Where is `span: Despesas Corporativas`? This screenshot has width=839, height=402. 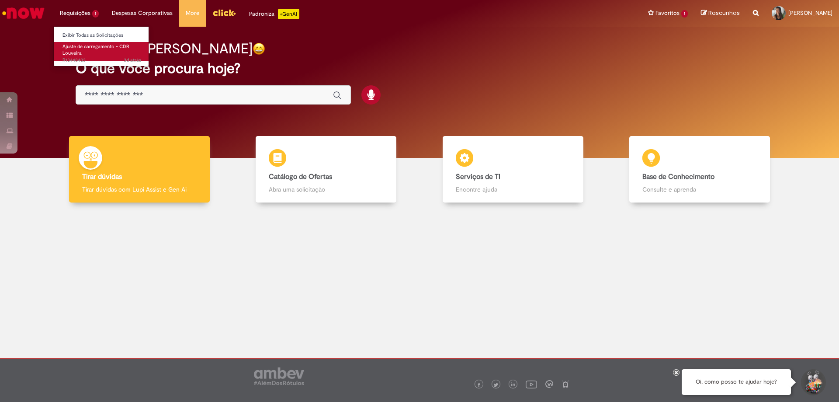 span: Despesas Corporativas is located at coordinates (142, 13).